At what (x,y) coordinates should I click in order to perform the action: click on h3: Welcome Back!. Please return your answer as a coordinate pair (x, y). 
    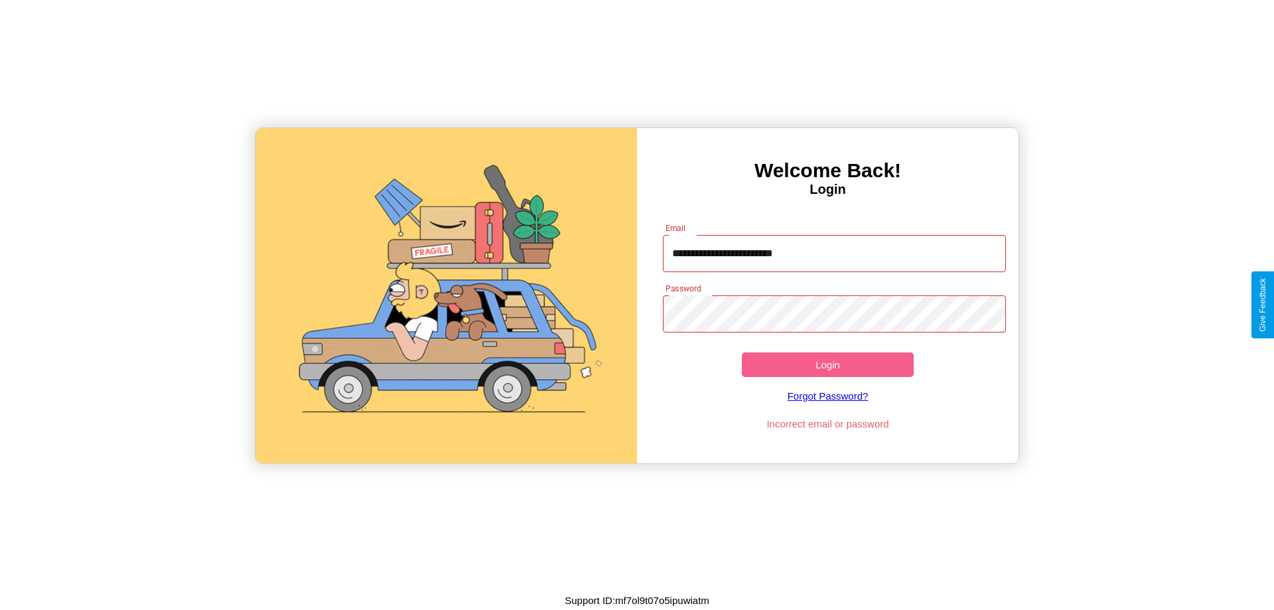
    Looking at the image, I should click on (827, 171).